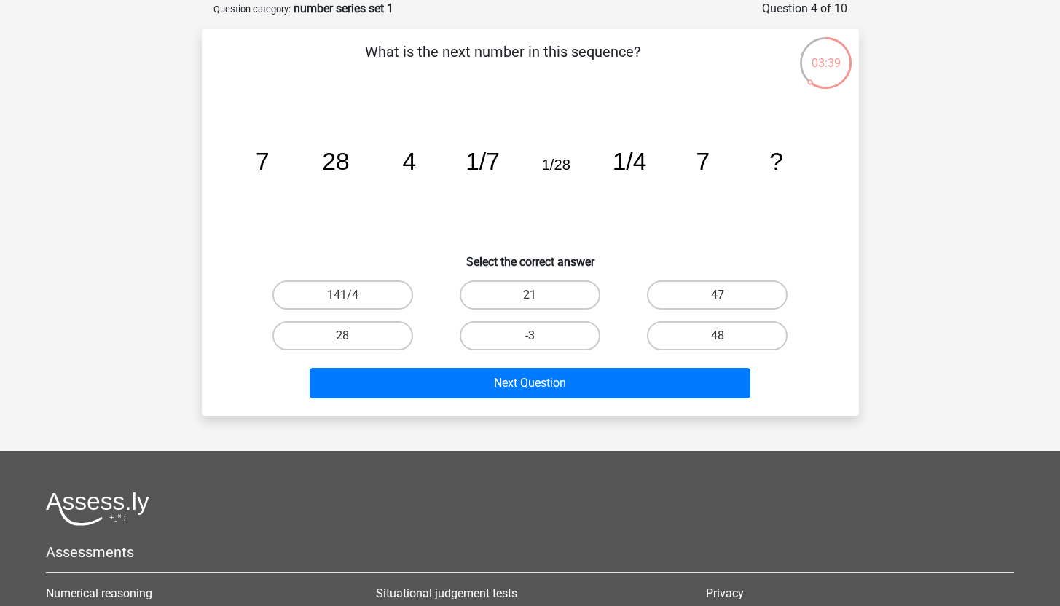  I want to click on div: 03:39, so click(826, 54).